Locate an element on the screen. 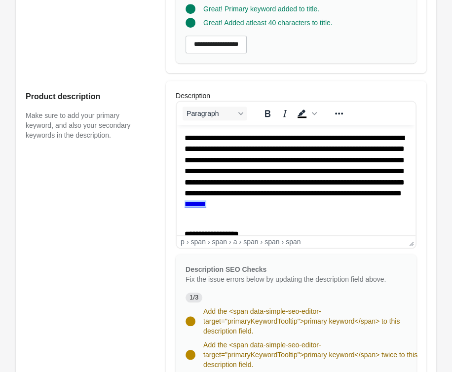  p: Make sure to add your primary keyword, and also your secondary keywords in the description. is located at coordinates (86, 125).